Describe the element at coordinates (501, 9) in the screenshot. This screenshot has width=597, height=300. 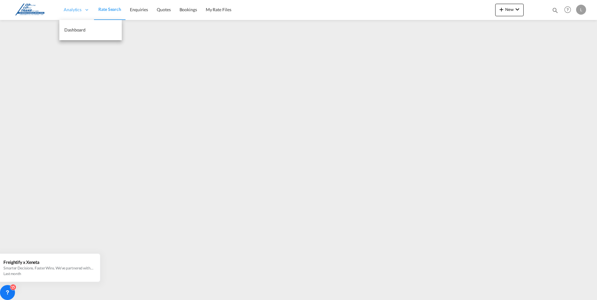
I see `md-icon: icon-plus 400-fg` at that location.